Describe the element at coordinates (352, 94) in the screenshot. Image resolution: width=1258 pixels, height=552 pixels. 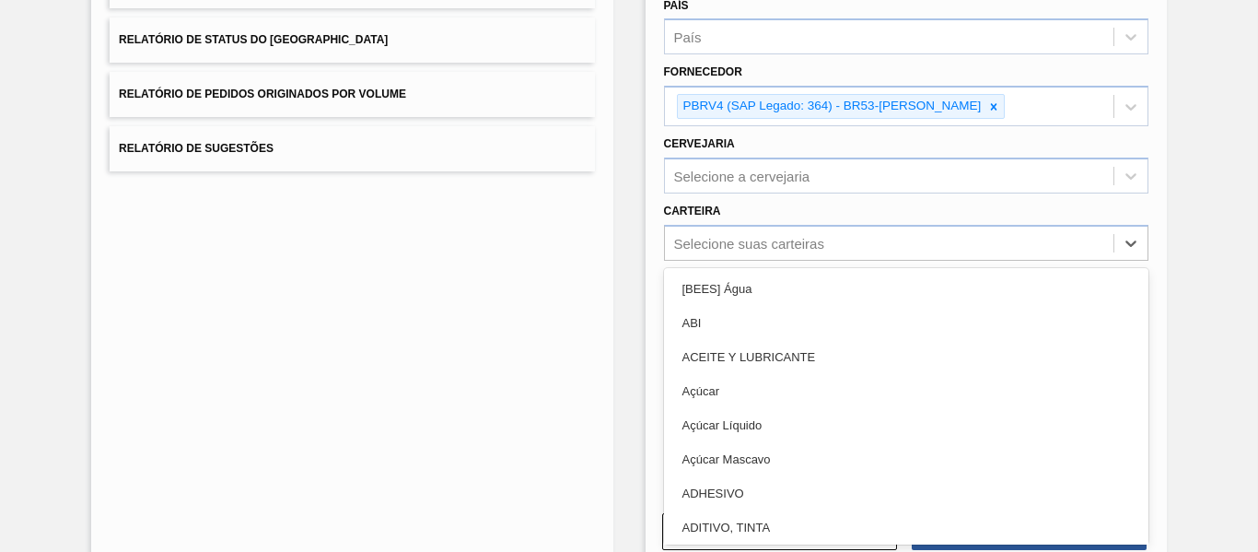
I see `button: Relatório de Pedidos Originados por Volume` at that location.